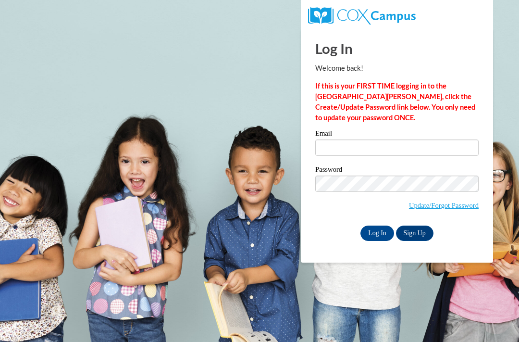  What do you see at coordinates (397, 171) in the screenshot?
I see `label: Password` at bounding box center [397, 171].